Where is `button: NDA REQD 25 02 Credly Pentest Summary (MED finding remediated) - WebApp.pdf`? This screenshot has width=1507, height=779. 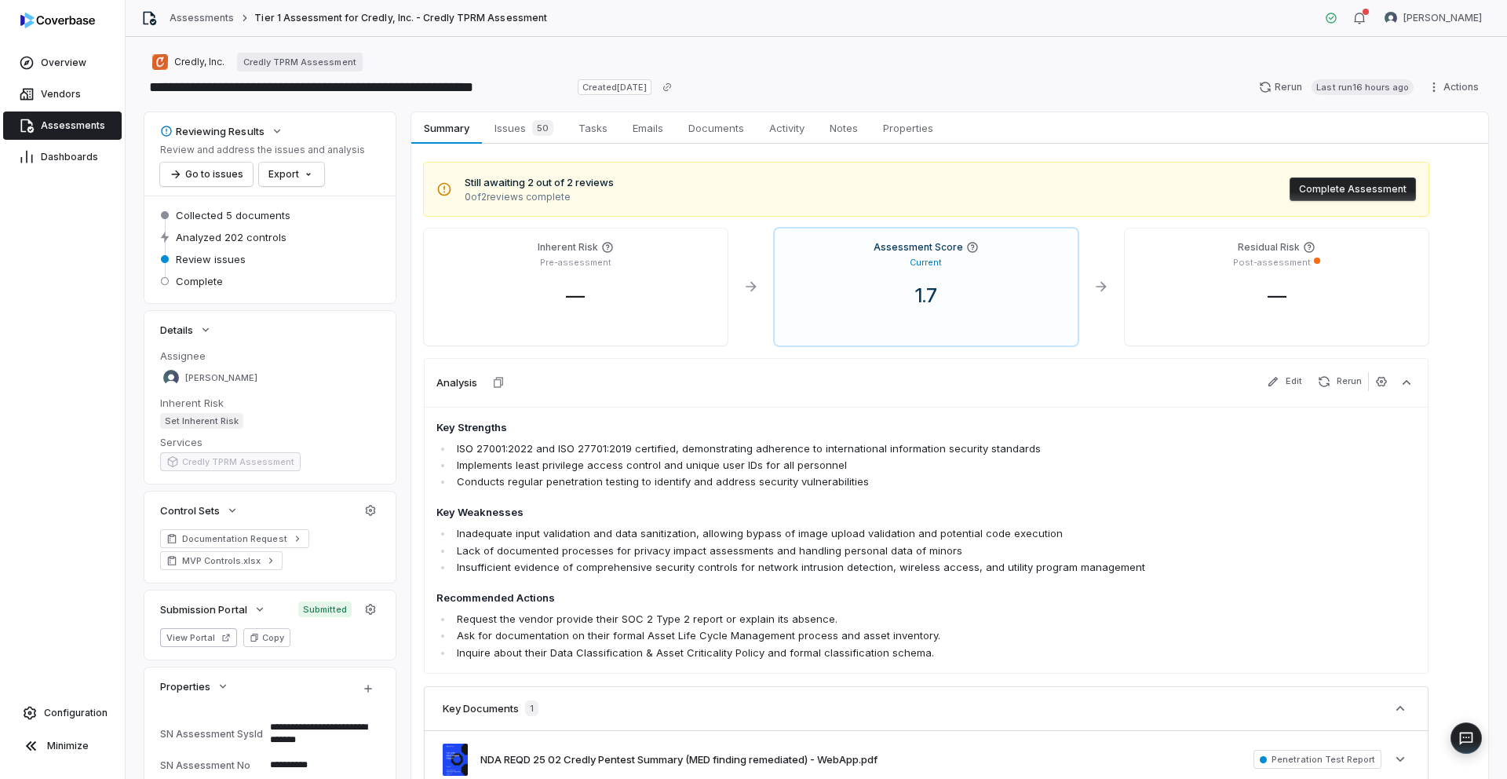 button: NDA REQD 25 02 Credly Pentest Summary (MED finding remediated) - WebApp.pdf is located at coordinates (679, 760).